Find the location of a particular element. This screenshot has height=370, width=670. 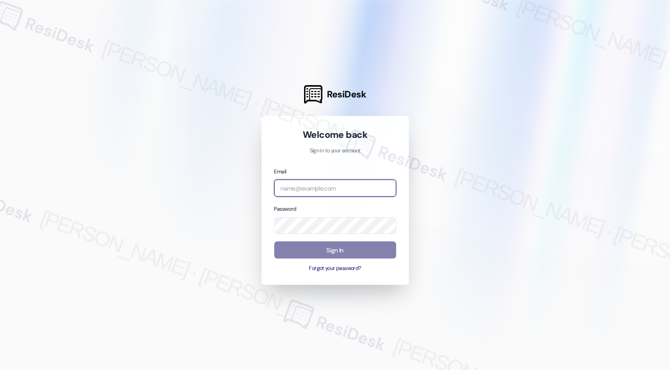

img: ResiDesk Logo is located at coordinates (313, 94).